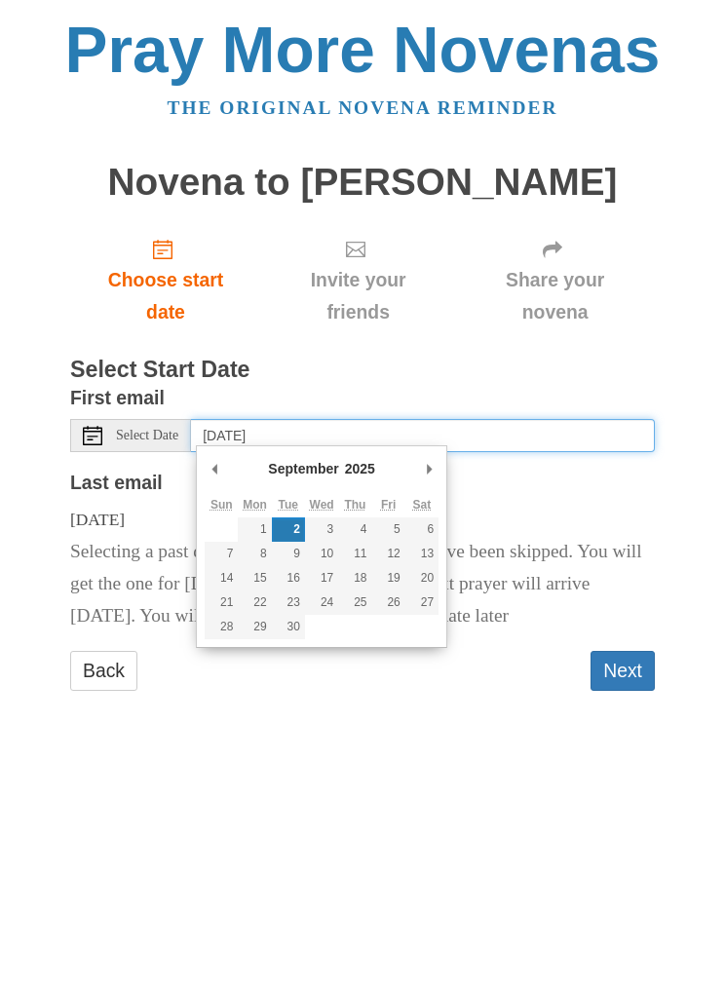 This screenshot has height=989, width=725. I want to click on button: Previous Month, so click(214, 469).